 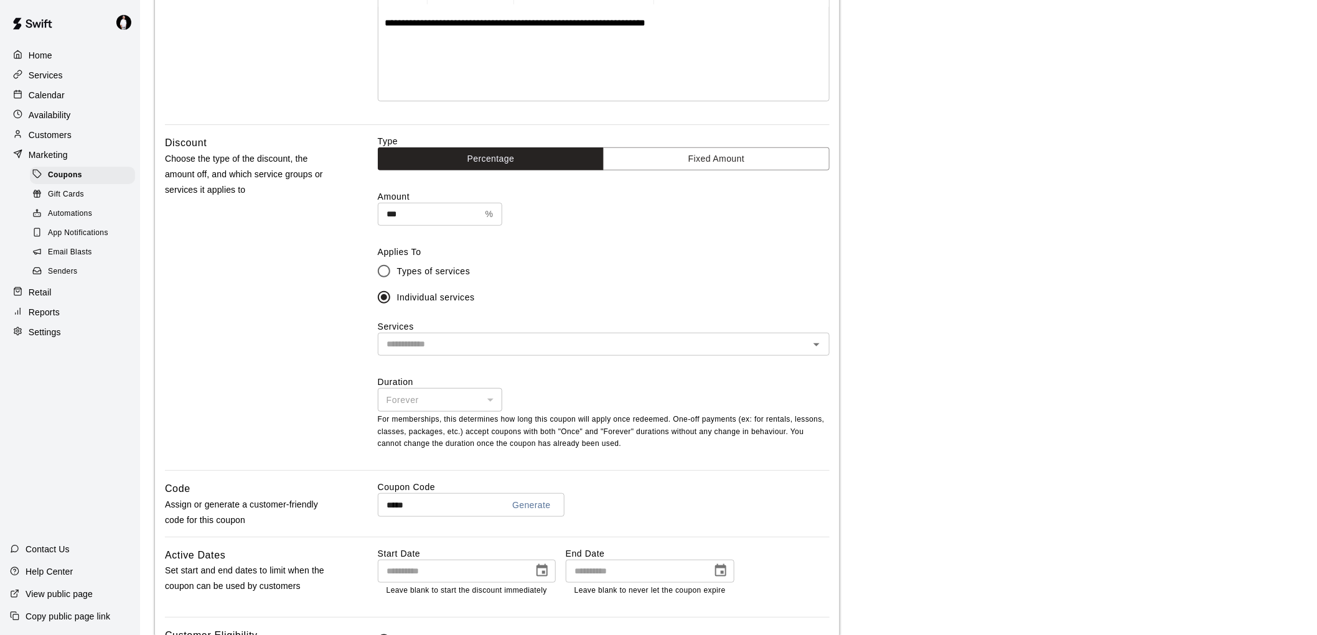 I want to click on a: Reports, so click(x=70, y=312).